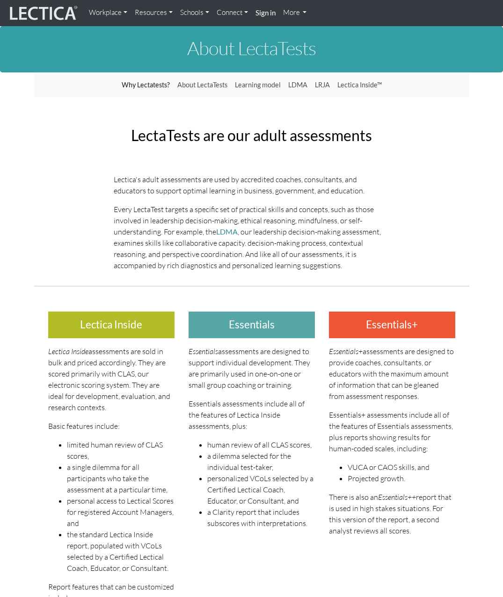  I want to click on a: Connect, so click(232, 13).